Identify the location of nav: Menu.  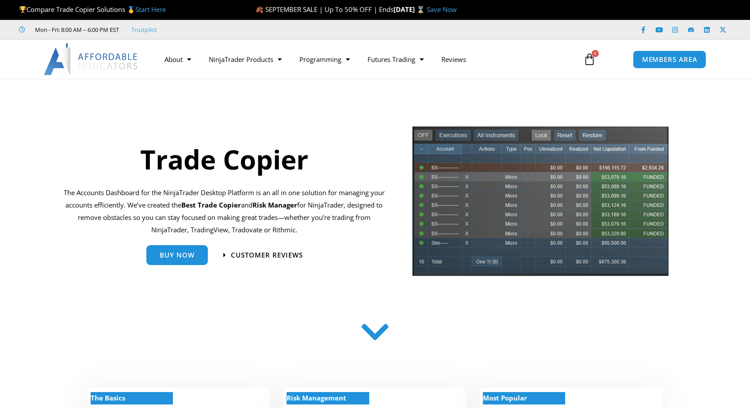
(364, 59).